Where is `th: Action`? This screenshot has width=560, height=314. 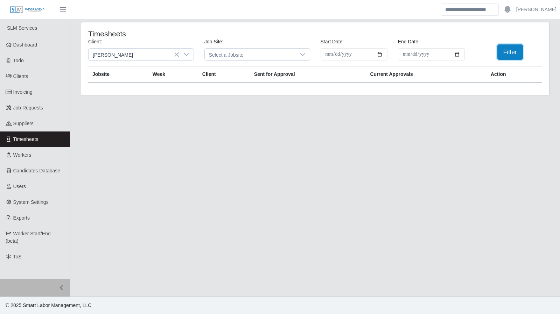 th: Action is located at coordinates (514, 75).